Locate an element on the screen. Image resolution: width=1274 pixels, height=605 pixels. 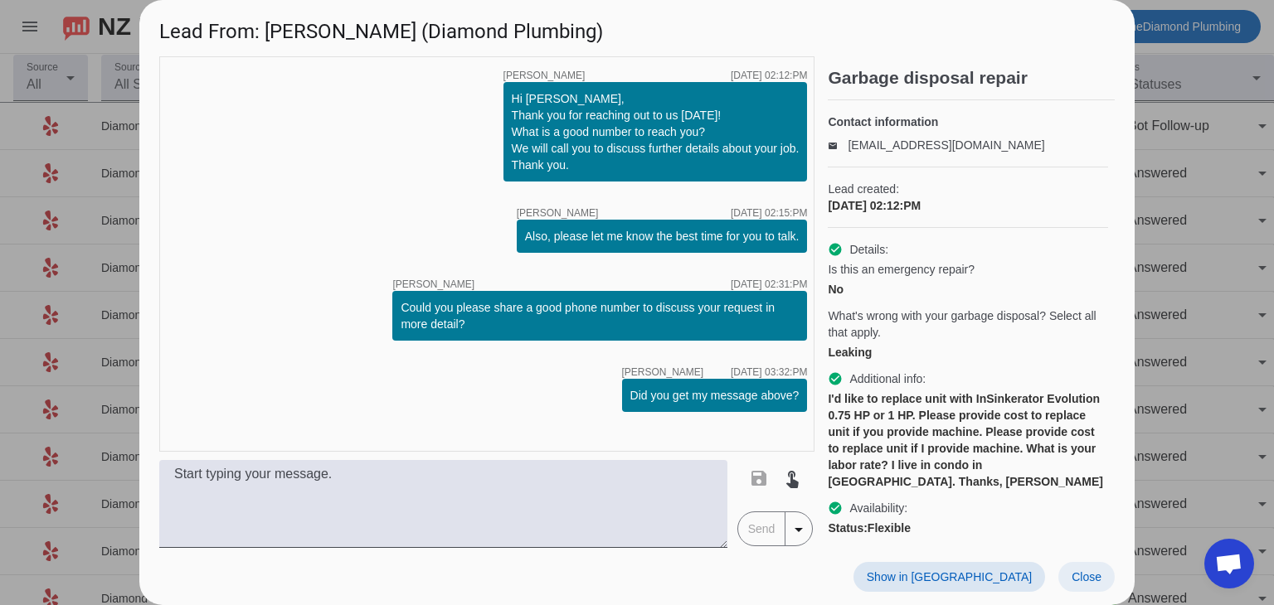
mat-icon: email is located at coordinates (838, 145).